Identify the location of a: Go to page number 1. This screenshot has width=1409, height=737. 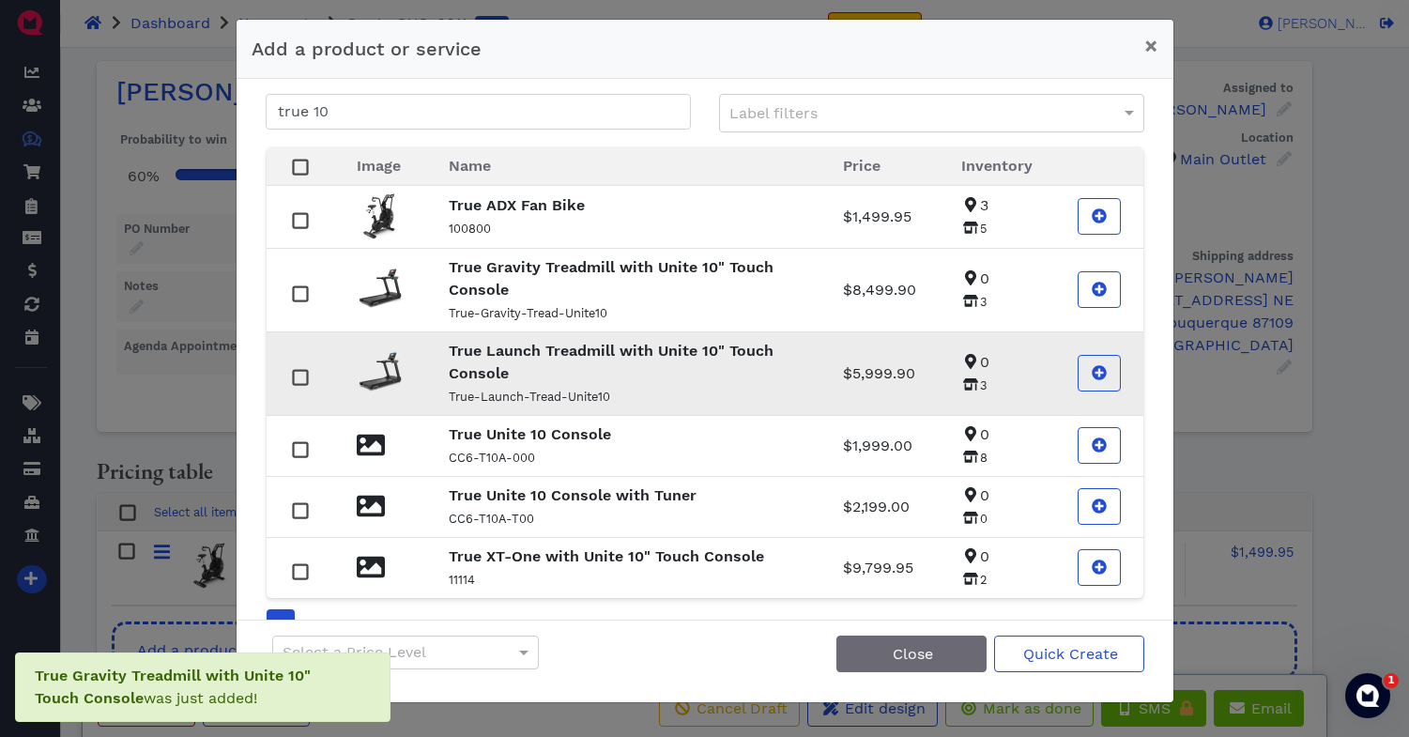
(281, 625).